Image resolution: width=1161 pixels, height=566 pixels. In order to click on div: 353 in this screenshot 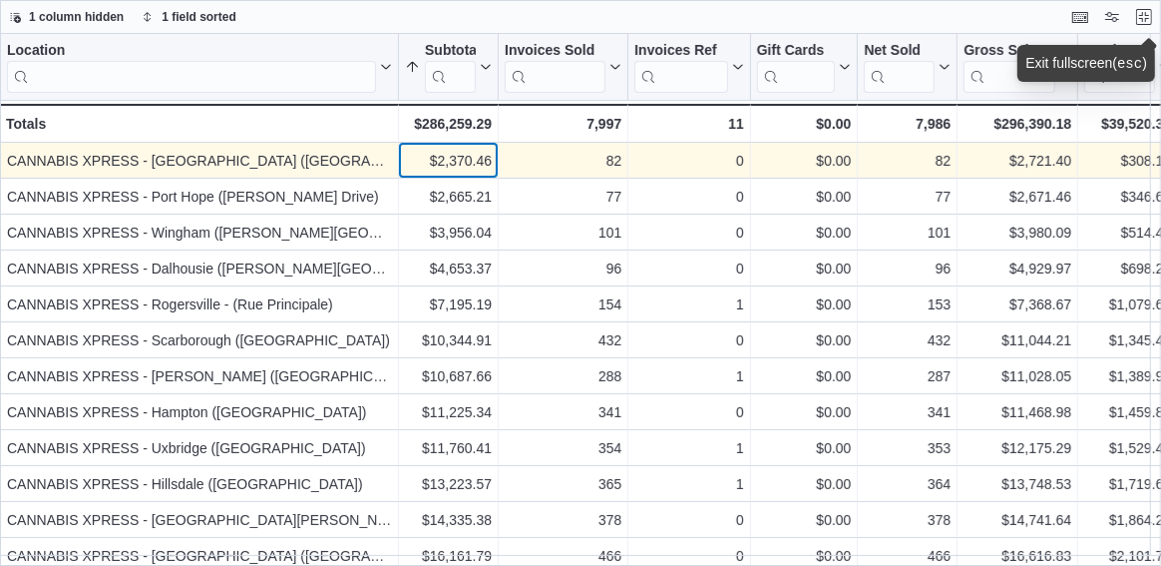, I will do `click(907, 448)`.